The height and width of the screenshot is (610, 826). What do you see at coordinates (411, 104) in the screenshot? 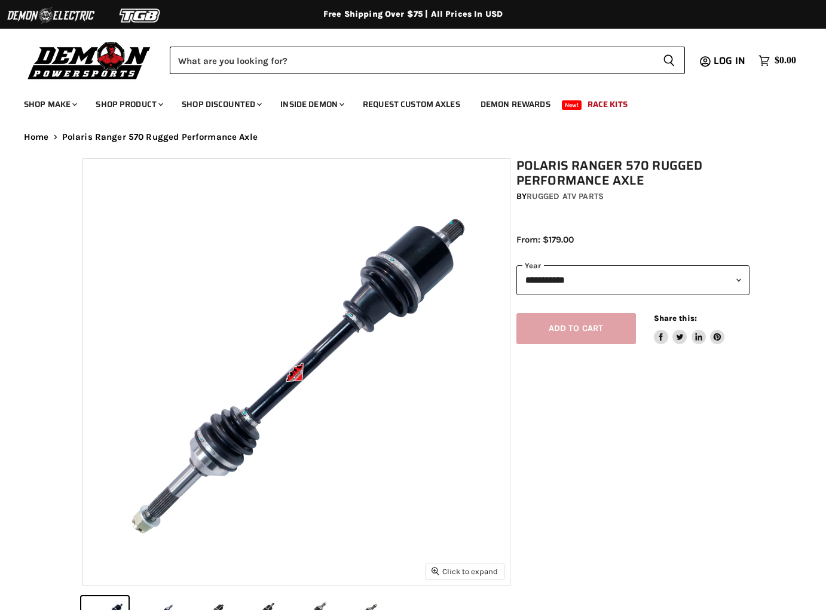
I see `a: Request Custom Axles` at bounding box center [411, 104].